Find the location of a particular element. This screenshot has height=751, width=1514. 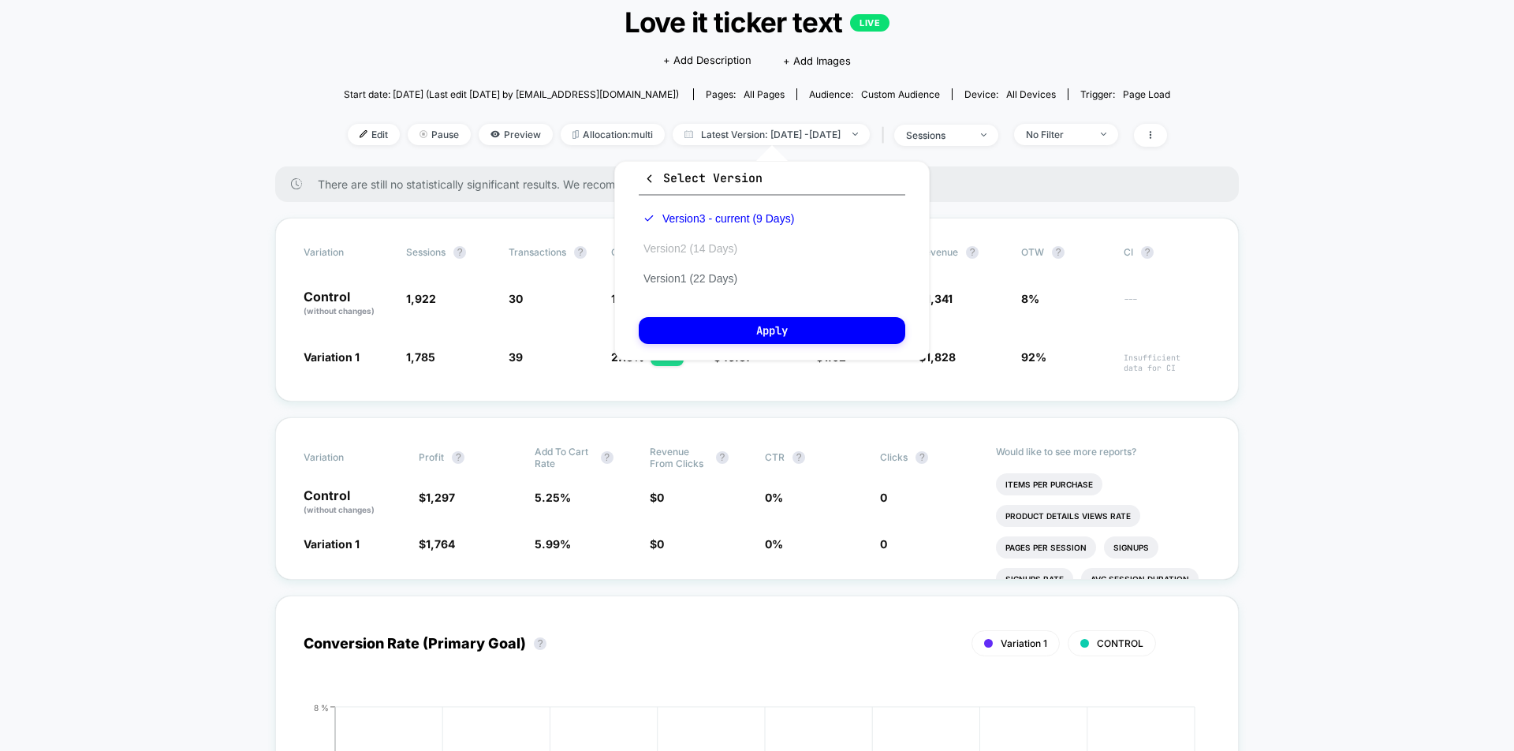

button: Version2 (14 Days) is located at coordinates (690, 248).